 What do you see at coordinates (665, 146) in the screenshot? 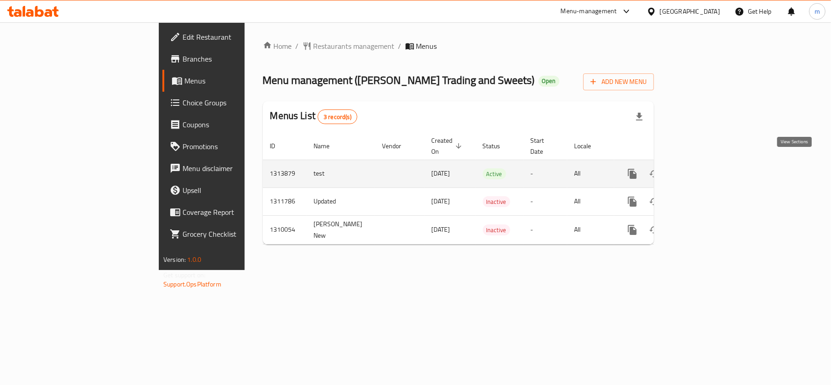
I see `th: Actions` at bounding box center [665, 146].